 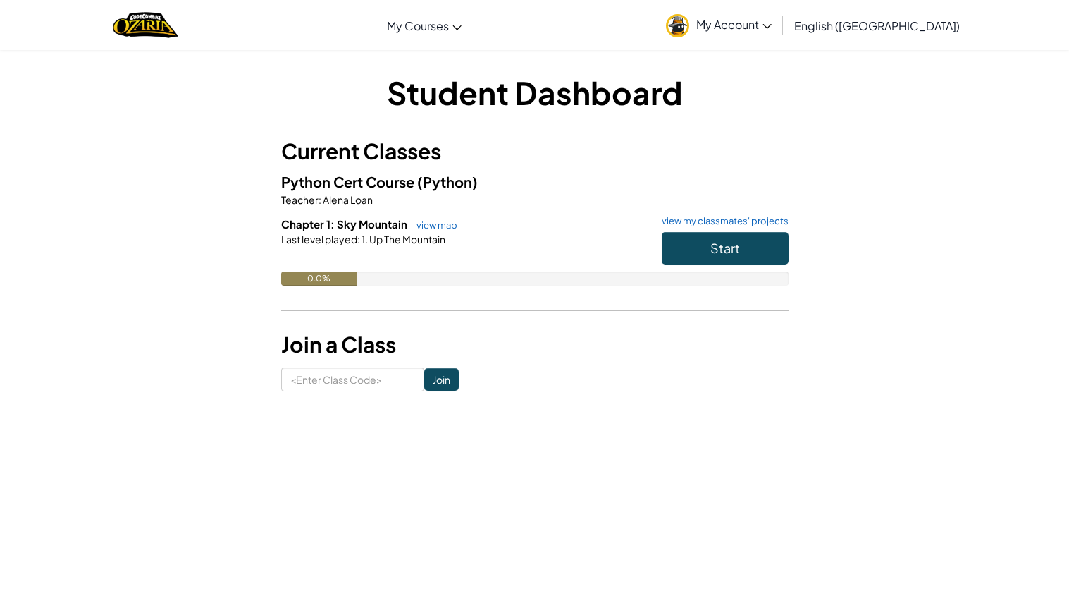 What do you see at coordinates (145, 25) in the screenshot?
I see `a: Ozaria by CodeCombat logo` at bounding box center [145, 25].